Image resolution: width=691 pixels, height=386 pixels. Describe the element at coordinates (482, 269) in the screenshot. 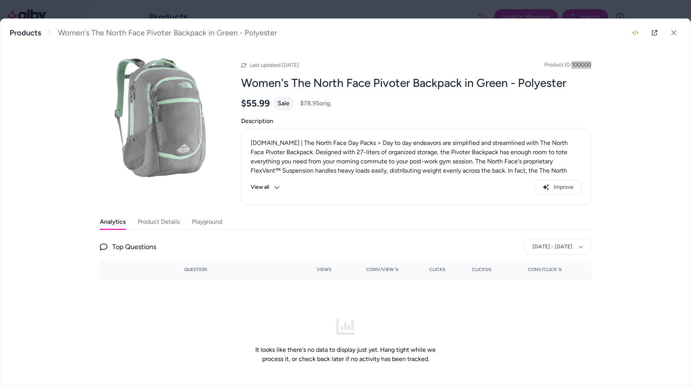

I see `span: Clicks%` at that location.